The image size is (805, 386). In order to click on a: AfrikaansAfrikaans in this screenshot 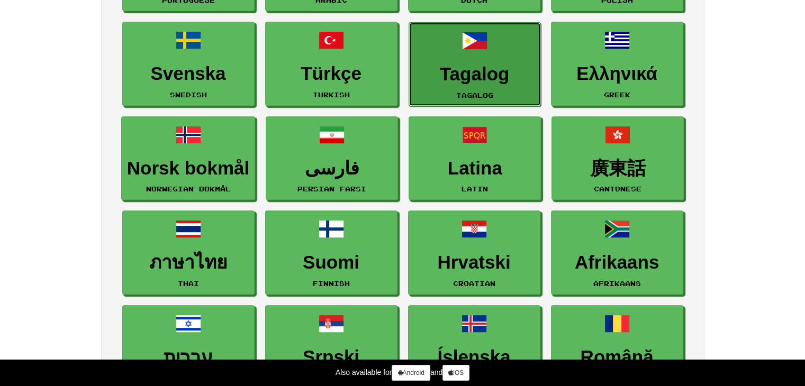, I will do `click(617, 252)`.